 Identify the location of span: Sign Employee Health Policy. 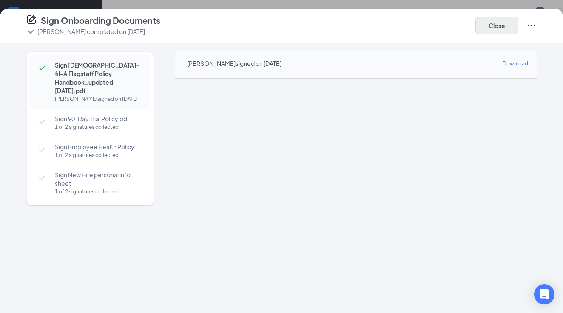
(98, 147).